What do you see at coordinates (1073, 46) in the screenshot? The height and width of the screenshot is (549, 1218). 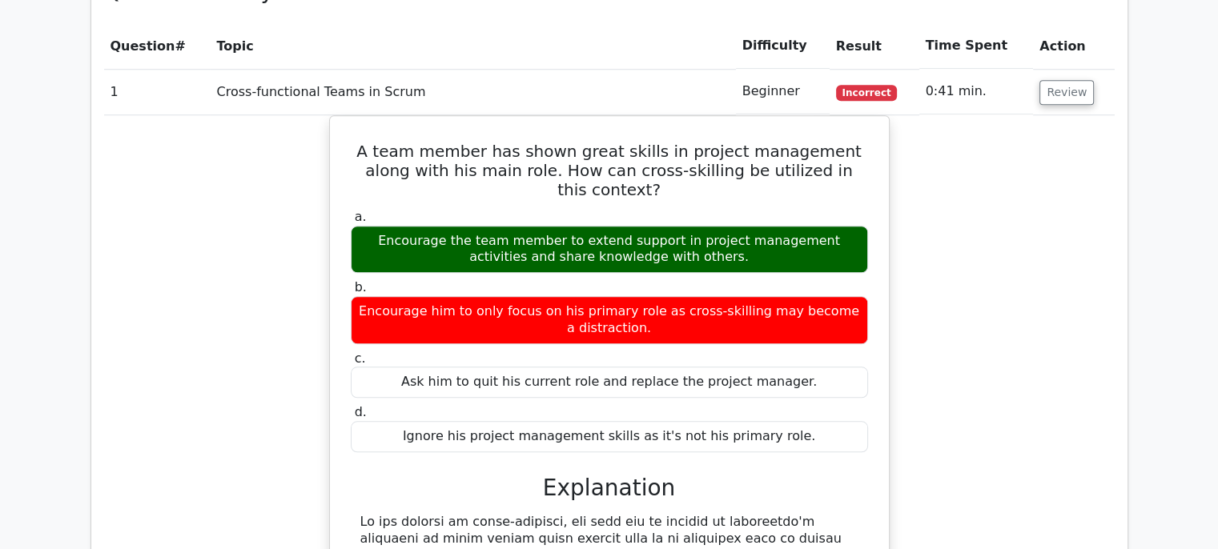 I see `th: Action` at bounding box center [1073, 46].